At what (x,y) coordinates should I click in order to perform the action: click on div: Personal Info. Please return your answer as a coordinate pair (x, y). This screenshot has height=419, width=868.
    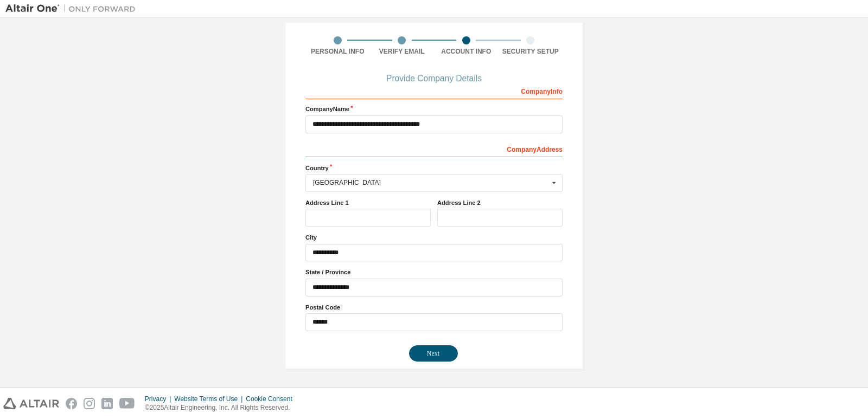
    Looking at the image, I should click on (337, 52).